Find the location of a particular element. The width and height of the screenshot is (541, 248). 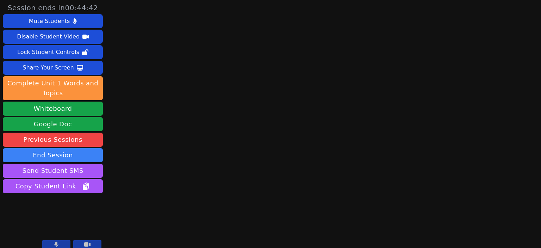

button: Mute Students is located at coordinates (53, 21).